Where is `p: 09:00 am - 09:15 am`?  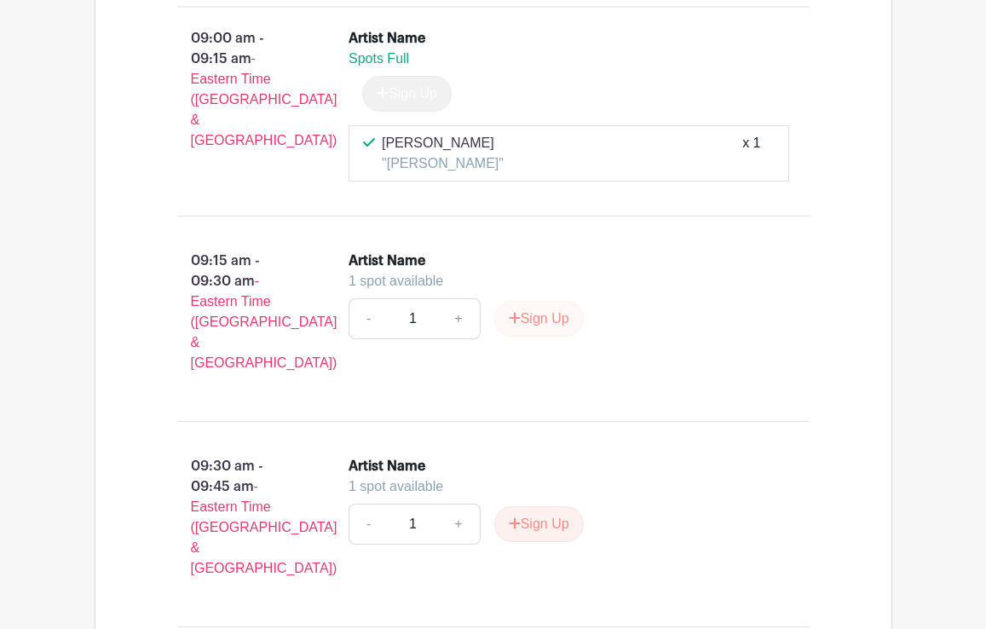
p: 09:00 am - 09:15 am is located at coordinates (236, 89).